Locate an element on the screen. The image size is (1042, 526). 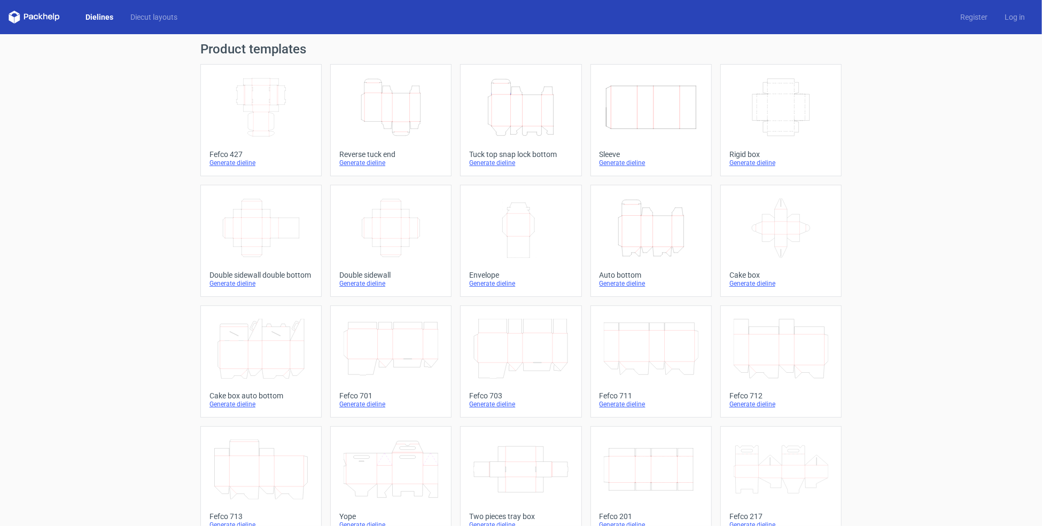
div: Fefco 427 is located at coordinates (261, 154).